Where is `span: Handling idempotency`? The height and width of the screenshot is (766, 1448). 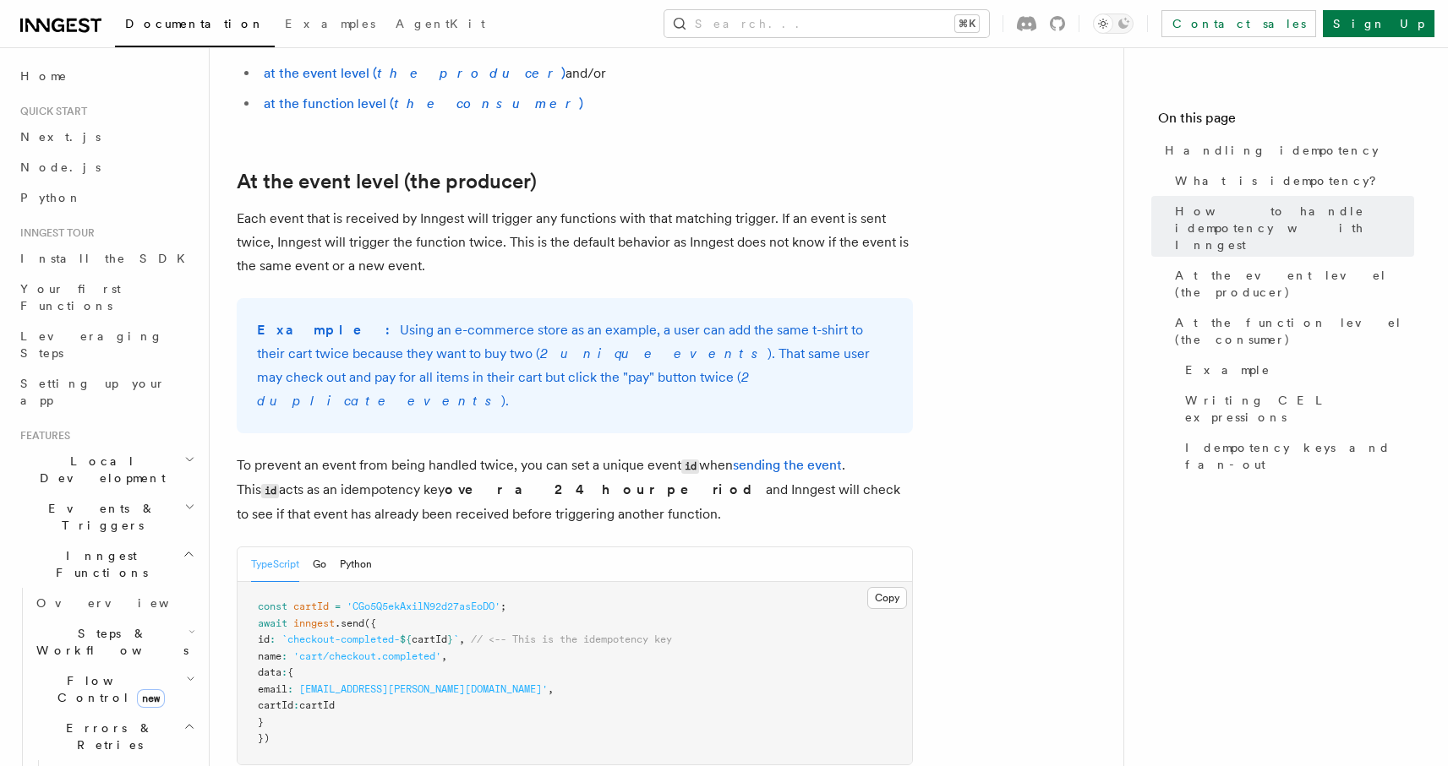
span: Handling idempotency is located at coordinates (1271, 150).